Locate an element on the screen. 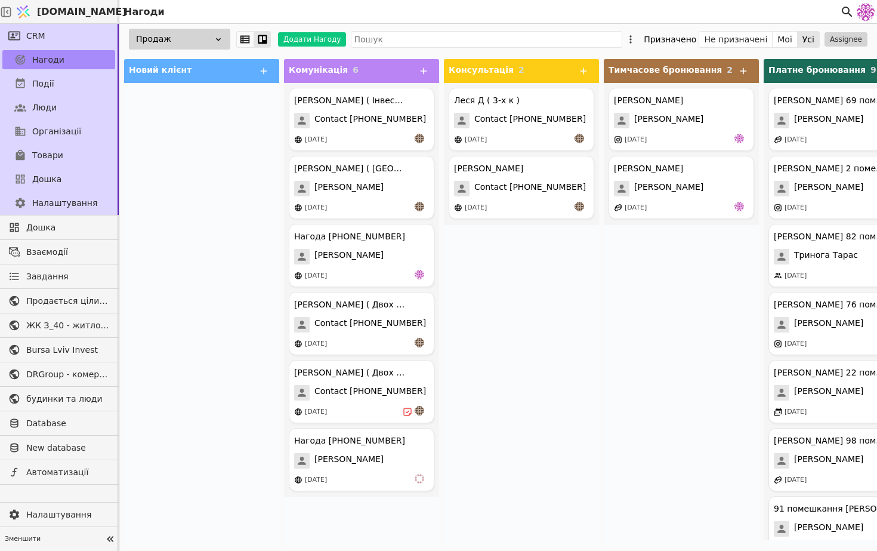  span: New database is located at coordinates (67, 448).